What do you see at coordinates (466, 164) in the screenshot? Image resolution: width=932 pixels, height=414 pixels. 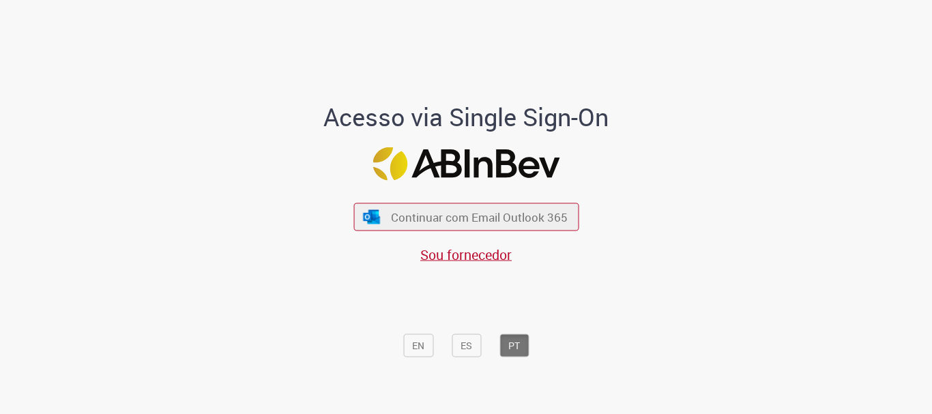 I see `img: Logo ABInBev` at bounding box center [466, 164].